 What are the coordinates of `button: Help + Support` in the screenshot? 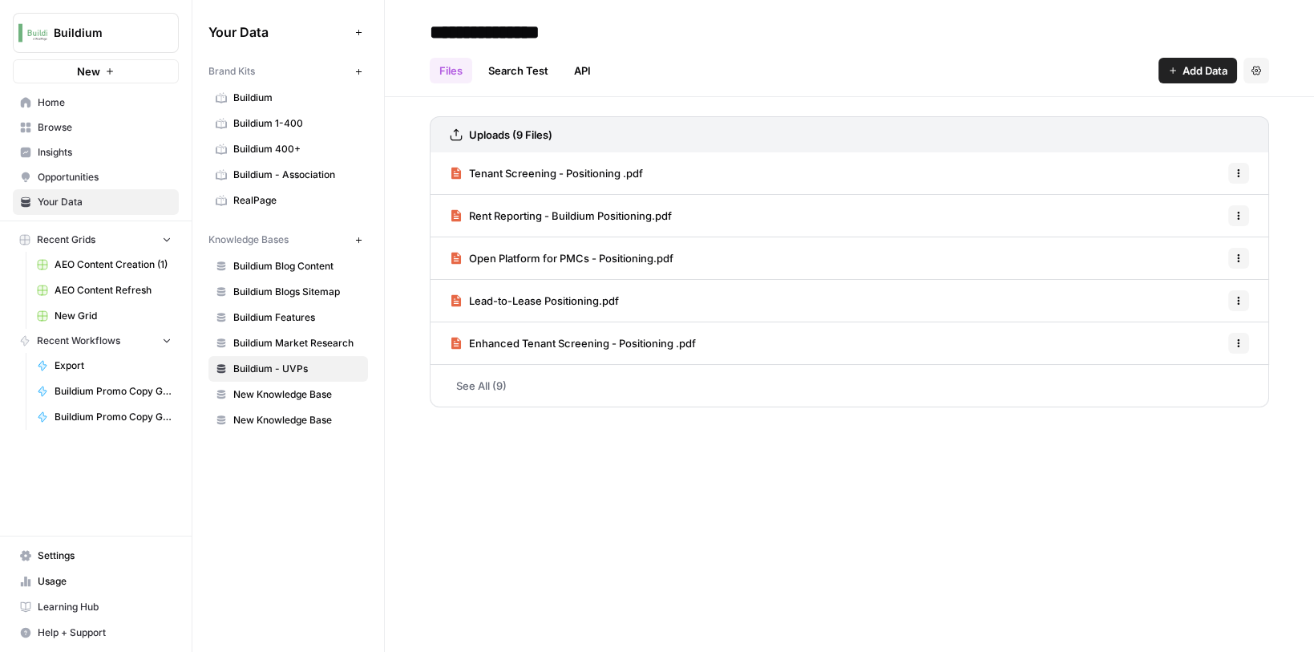 It's located at (95, 632).